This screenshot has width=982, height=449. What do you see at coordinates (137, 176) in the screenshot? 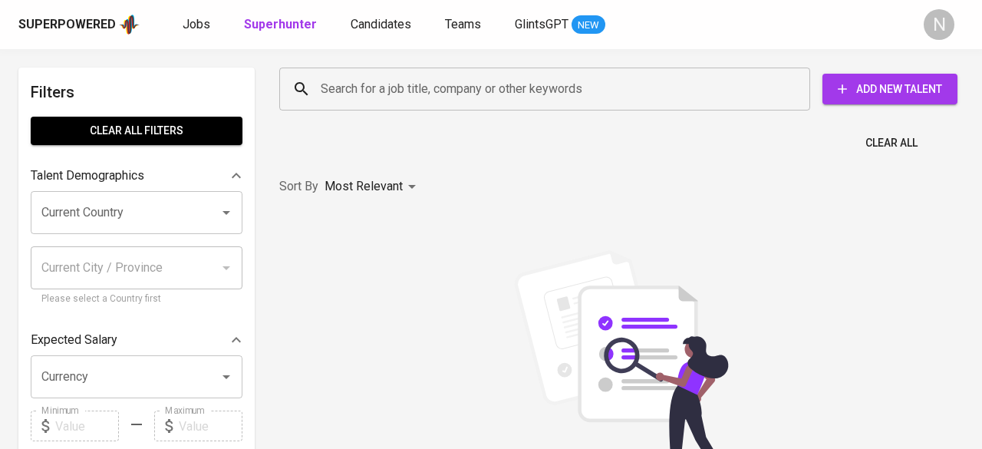
I see `div: Talent Demographics` at bounding box center [137, 176].